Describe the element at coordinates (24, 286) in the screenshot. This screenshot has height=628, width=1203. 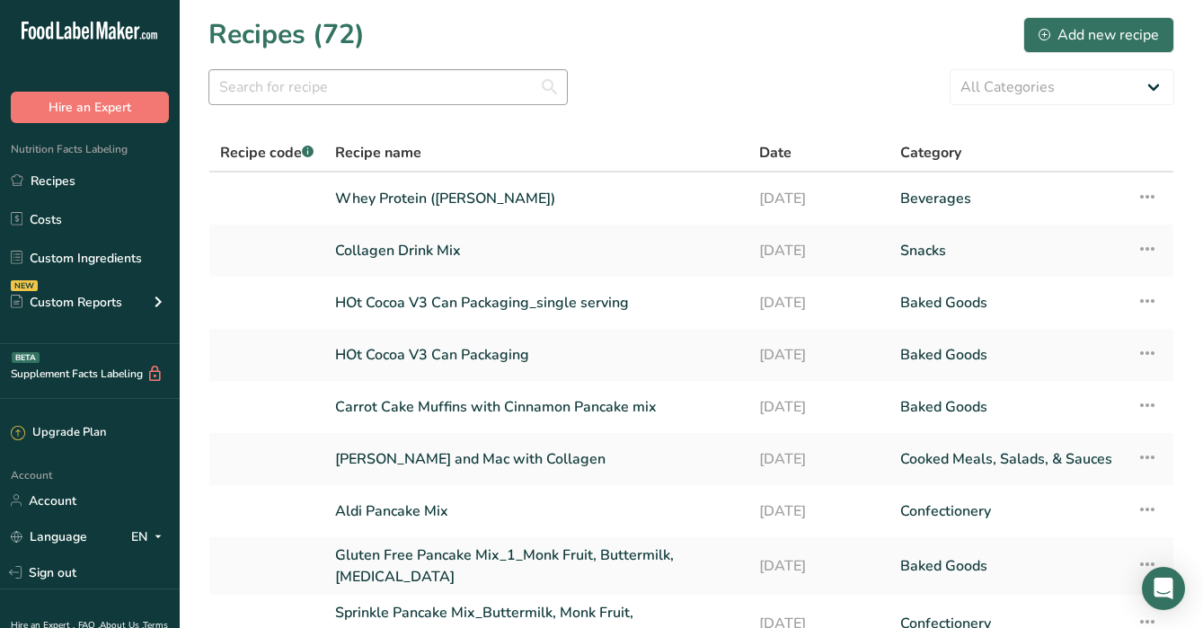
I see `div: NEW` at that location.